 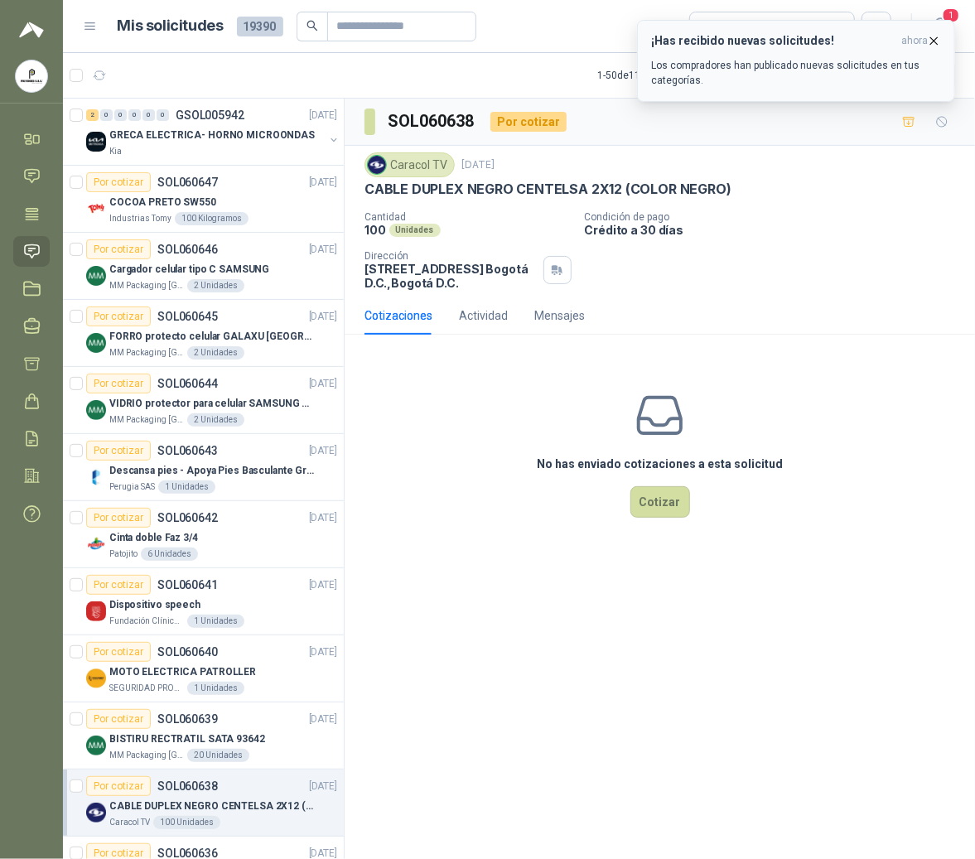 What do you see at coordinates (147, 689) in the screenshot?
I see `p: SEGURIDAD PROVISER LTDA` at bounding box center [147, 689].